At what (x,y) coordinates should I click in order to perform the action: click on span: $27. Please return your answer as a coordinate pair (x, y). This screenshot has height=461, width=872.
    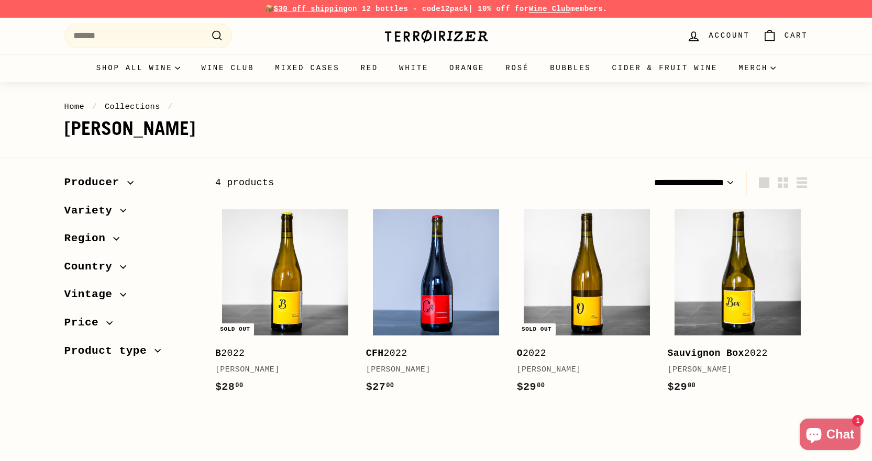
    Looking at the image, I should click on (380, 387).